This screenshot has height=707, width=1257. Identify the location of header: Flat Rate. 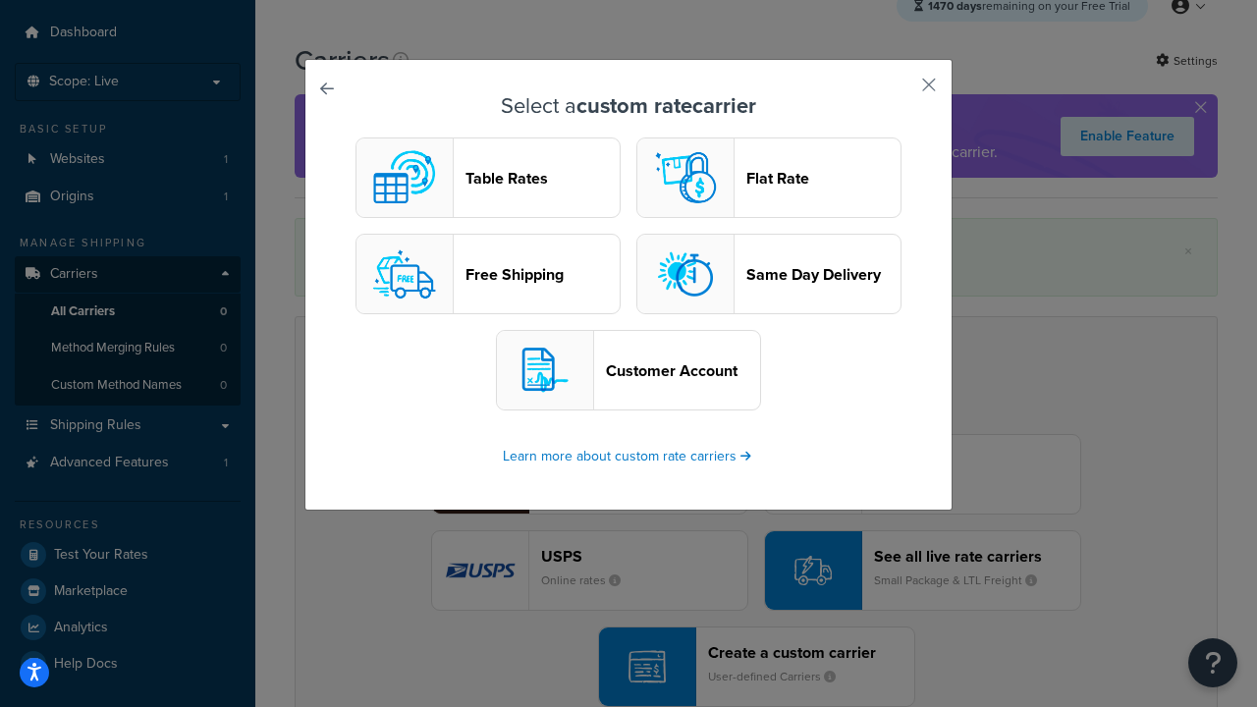
(823, 178).